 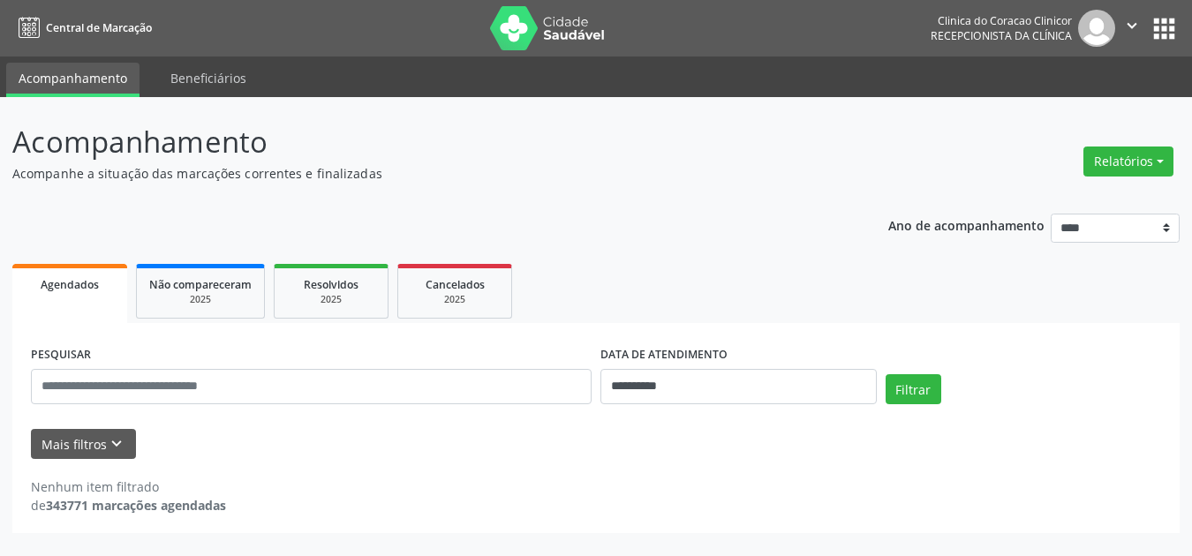 I want to click on a: Acompanhamento, so click(x=72, y=79).